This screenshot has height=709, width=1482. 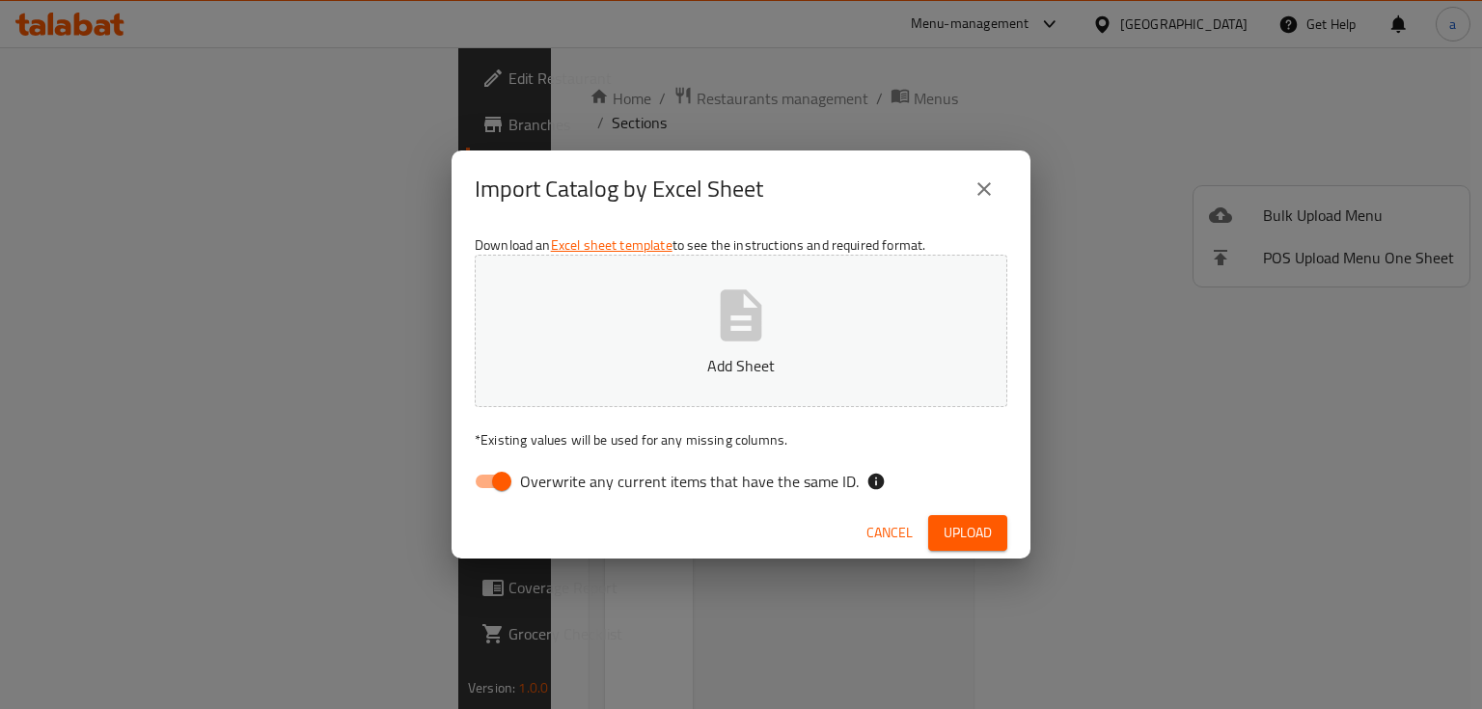 What do you see at coordinates (890, 533) in the screenshot?
I see `button: Cancel` at bounding box center [890, 533].